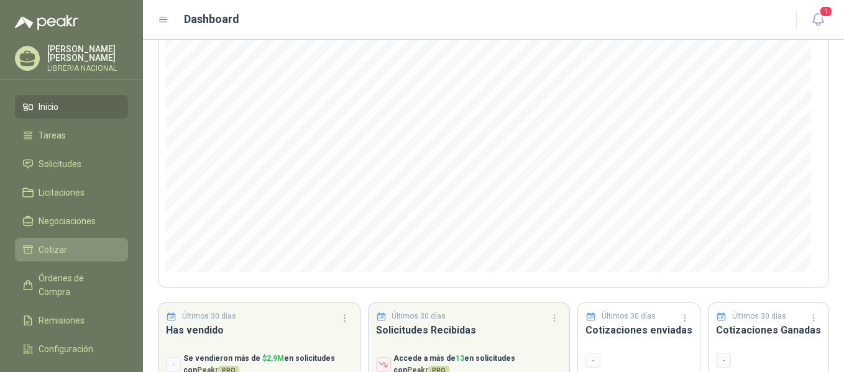  What do you see at coordinates (211, 19) in the screenshot?
I see `h1: Dashboard` at bounding box center [211, 19].